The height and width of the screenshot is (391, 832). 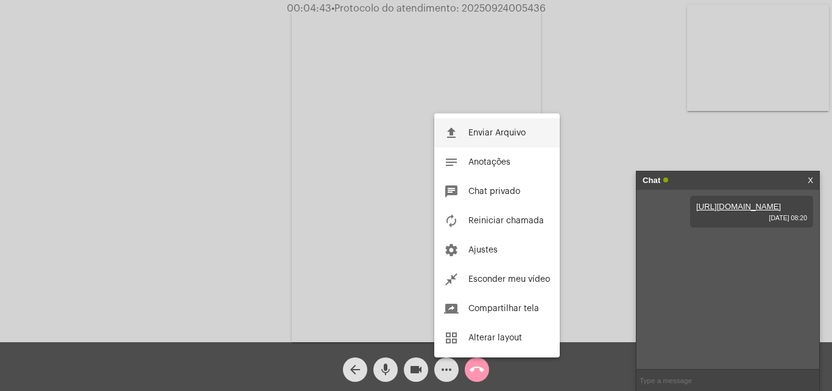 I want to click on mat-icon: close_fullscreen, so click(x=451, y=279).